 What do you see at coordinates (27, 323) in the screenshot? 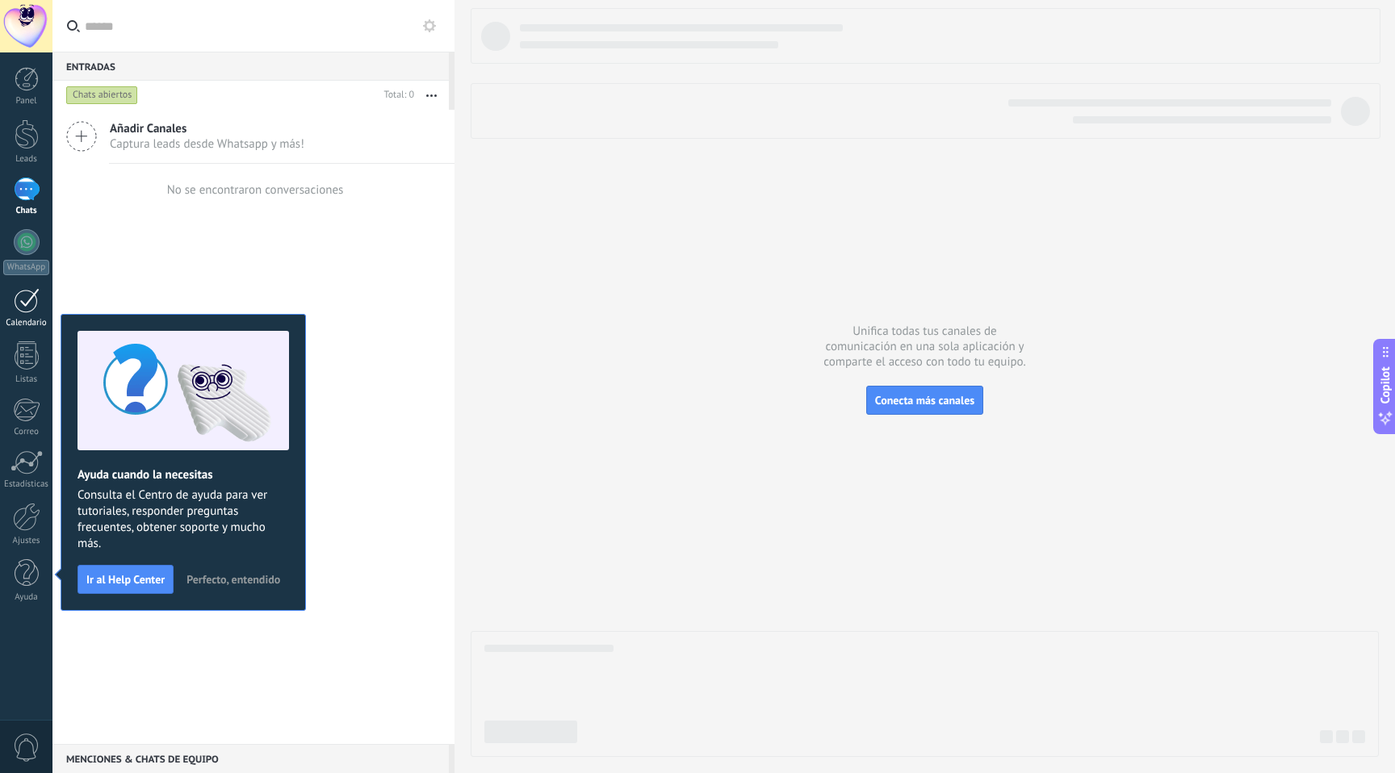
I see `div: Calendario` at bounding box center [27, 323].